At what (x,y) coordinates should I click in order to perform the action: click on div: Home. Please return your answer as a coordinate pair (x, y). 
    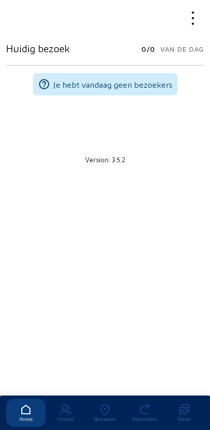
    Looking at the image, I should click on (26, 418).